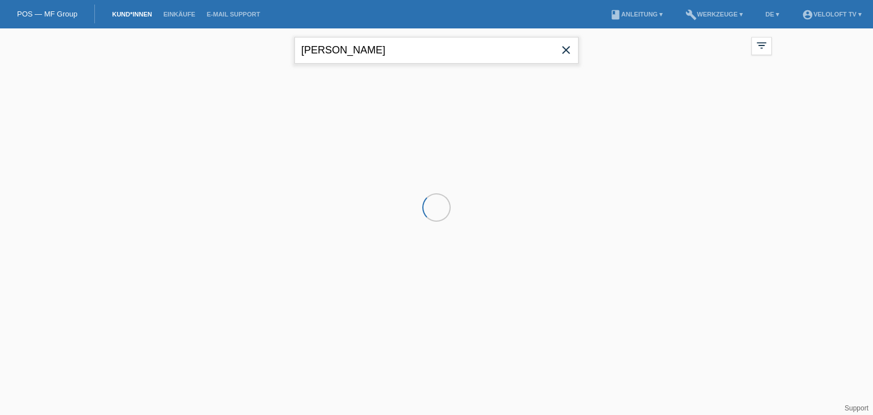  I want to click on a: Support, so click(857, 408).